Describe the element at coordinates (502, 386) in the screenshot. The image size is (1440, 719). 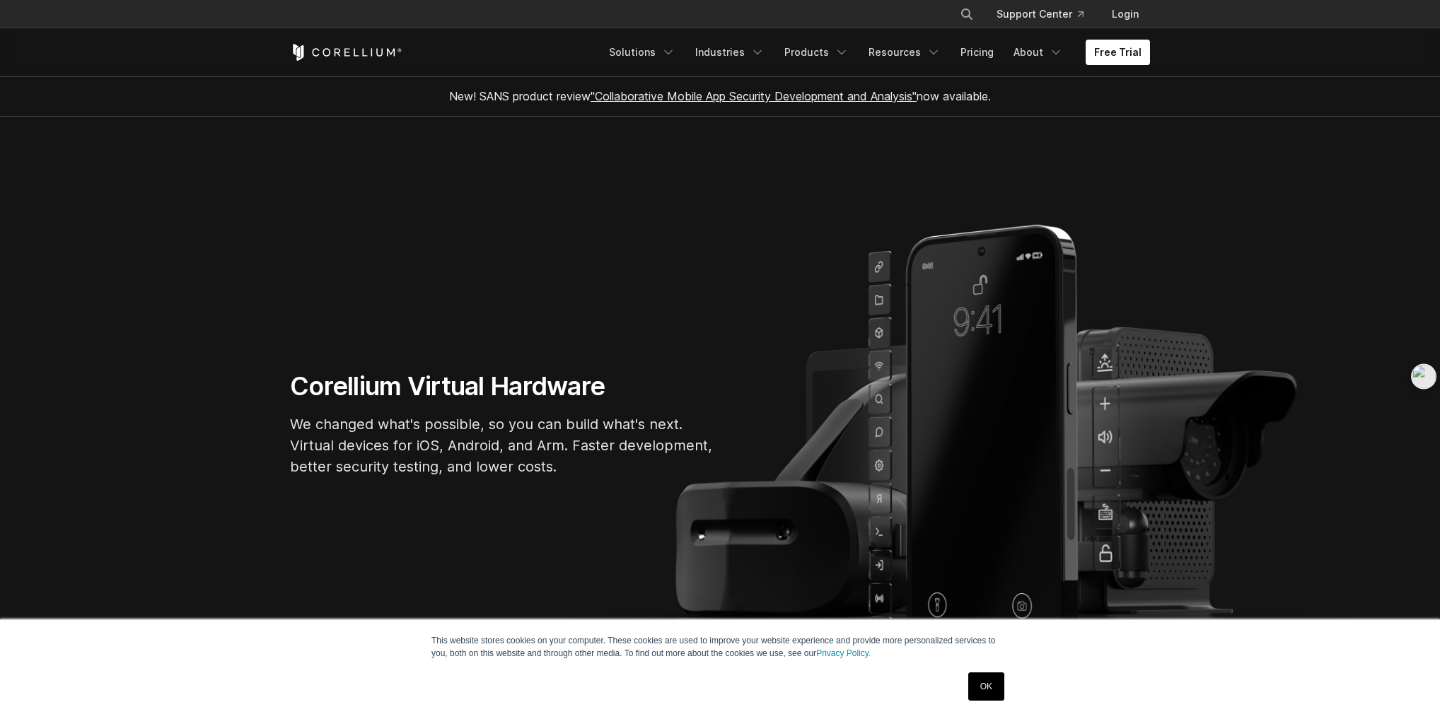
I see `h1: Corellium Virtual Hardware` at that location.